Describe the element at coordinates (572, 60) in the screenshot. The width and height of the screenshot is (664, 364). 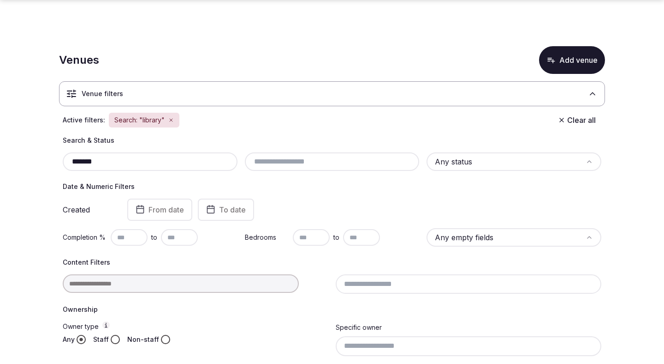
I see `button: Add venue` at that location.